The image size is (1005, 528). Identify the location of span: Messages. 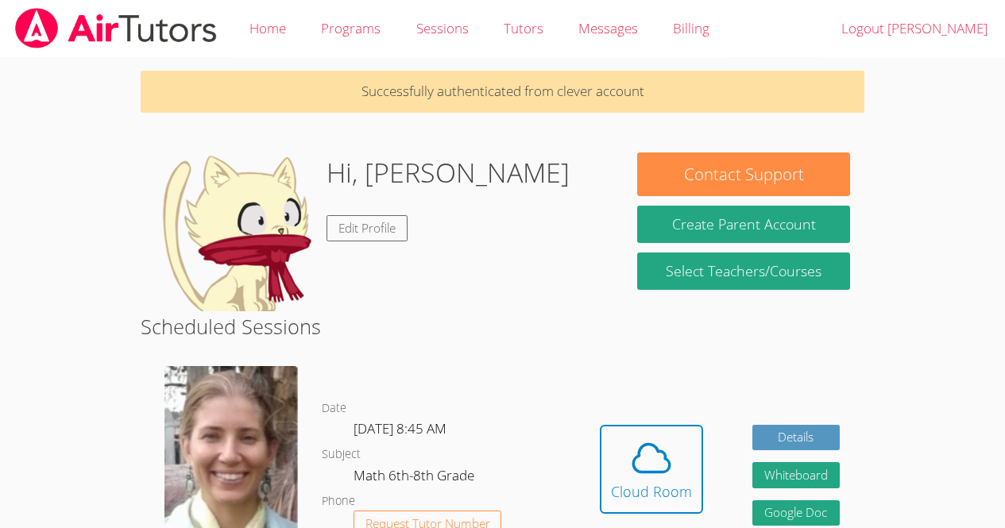
(608, 28).